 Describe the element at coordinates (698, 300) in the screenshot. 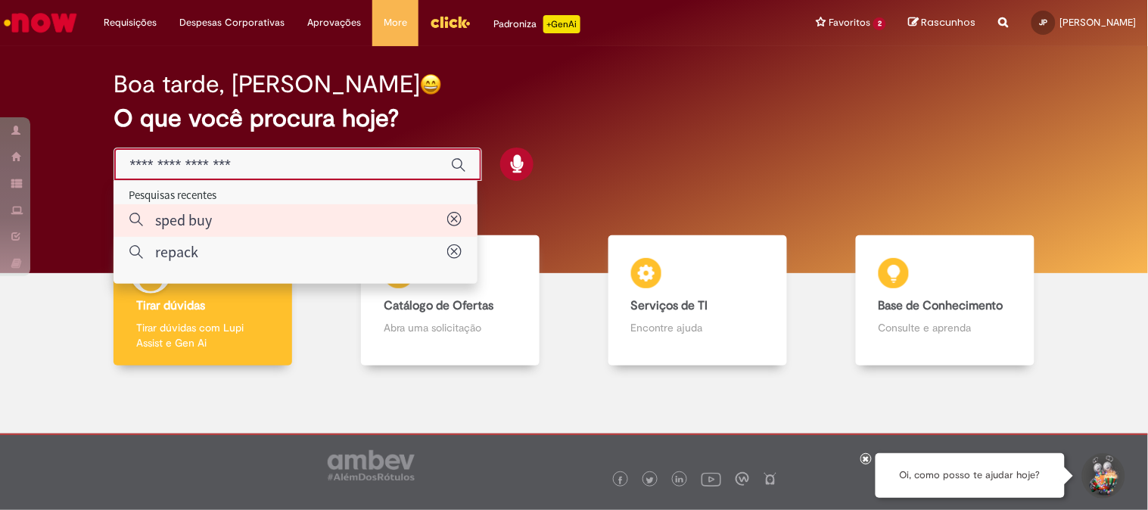

I see `a: Serviços de TI Encontre ajuda` at that location.